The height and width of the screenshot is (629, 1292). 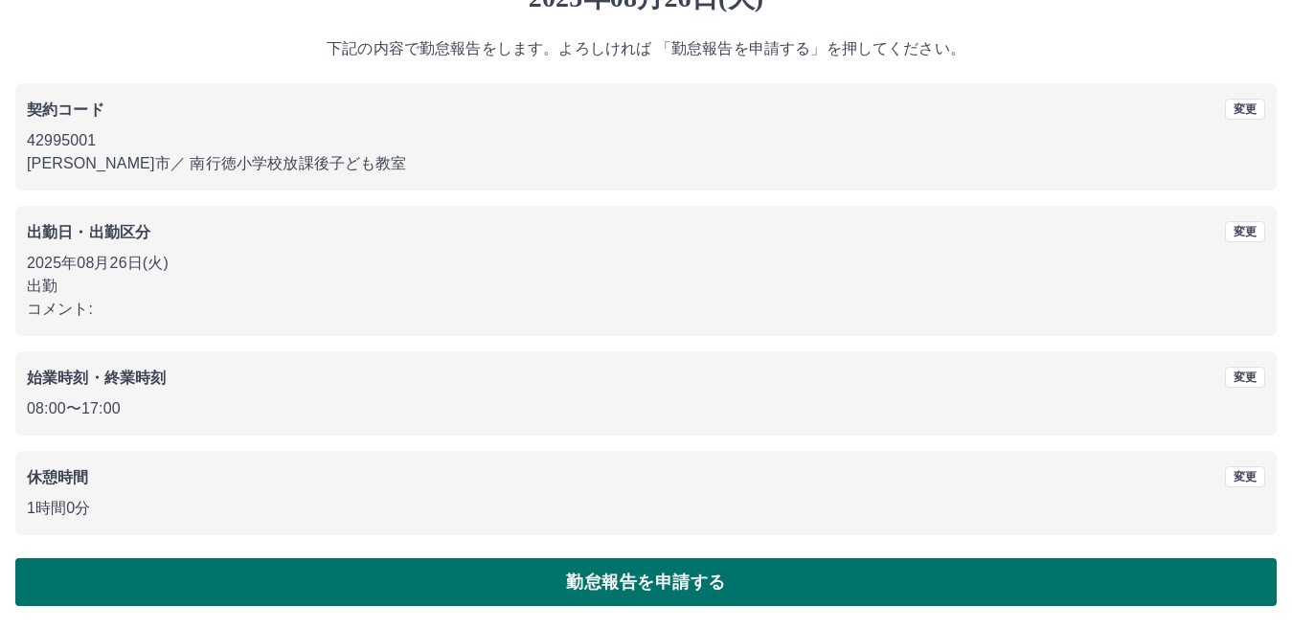 I want to click on p: 42995001, so click(x=645, y=141).